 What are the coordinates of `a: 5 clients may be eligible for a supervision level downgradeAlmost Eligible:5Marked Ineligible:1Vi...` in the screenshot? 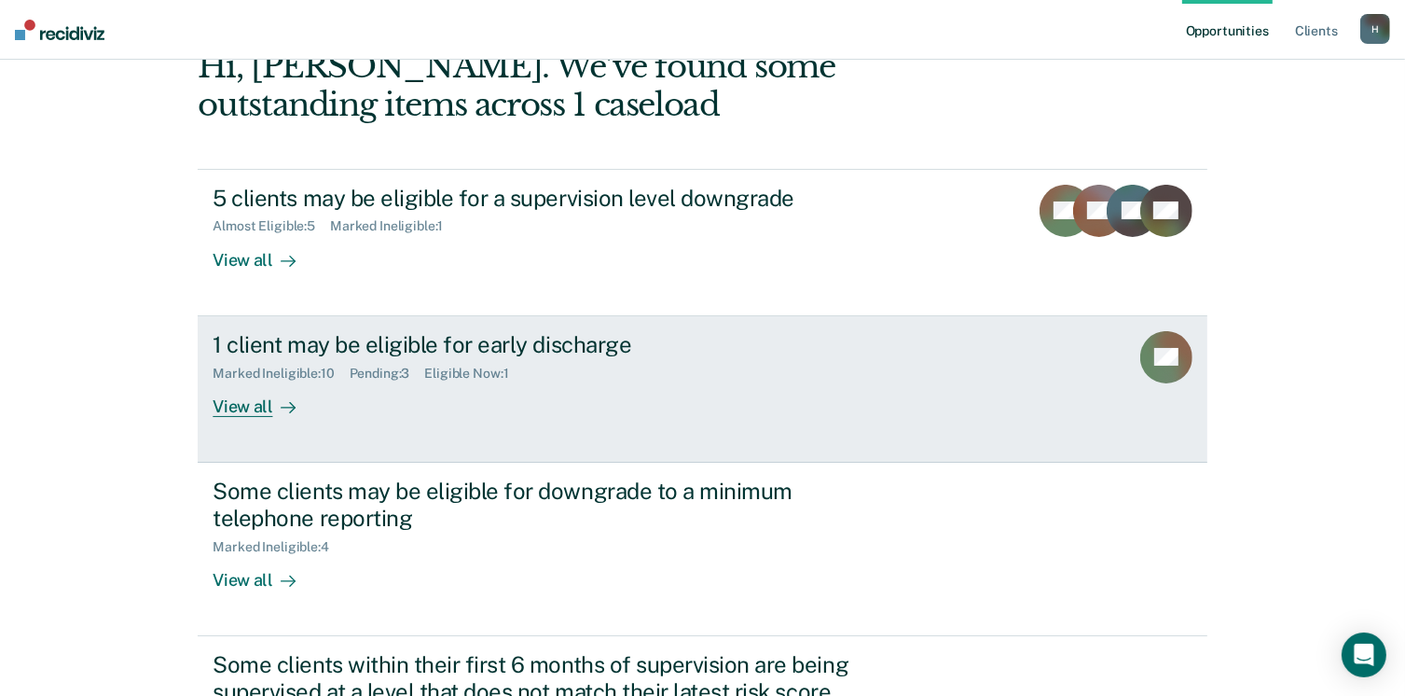 It's located at (702, 242).